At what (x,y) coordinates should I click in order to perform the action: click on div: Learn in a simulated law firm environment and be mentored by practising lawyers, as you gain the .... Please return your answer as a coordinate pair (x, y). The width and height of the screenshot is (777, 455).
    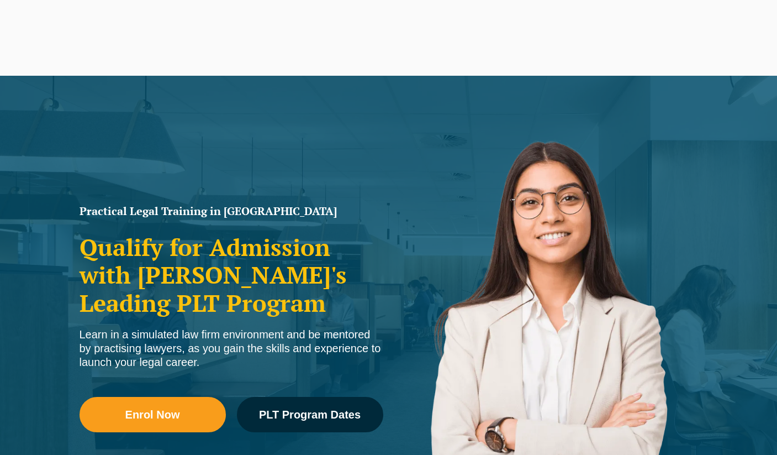
    Looking at the image, I should click on (231, 348).